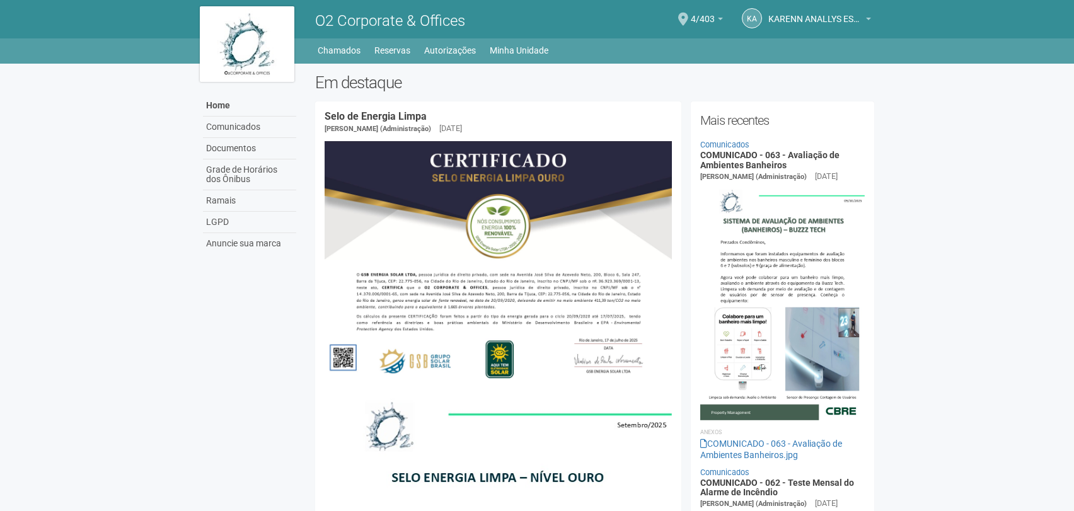 This screenshot has height=511, width=1074. I want to click on a: Documentos, so click(250, 149).